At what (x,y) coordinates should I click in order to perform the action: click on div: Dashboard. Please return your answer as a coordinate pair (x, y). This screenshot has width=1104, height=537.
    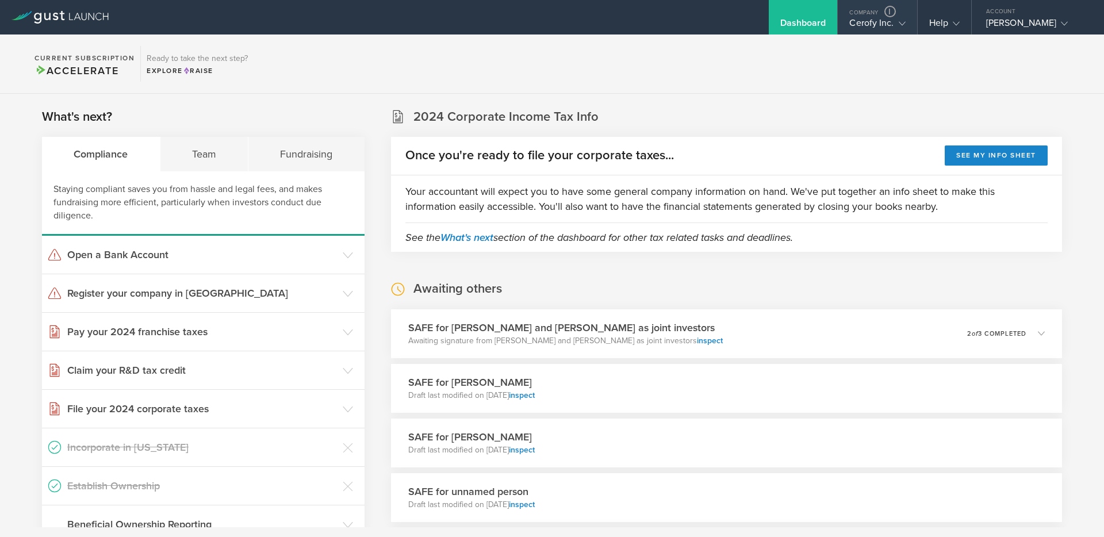
    Looking at the image, I should click on (803, 26).